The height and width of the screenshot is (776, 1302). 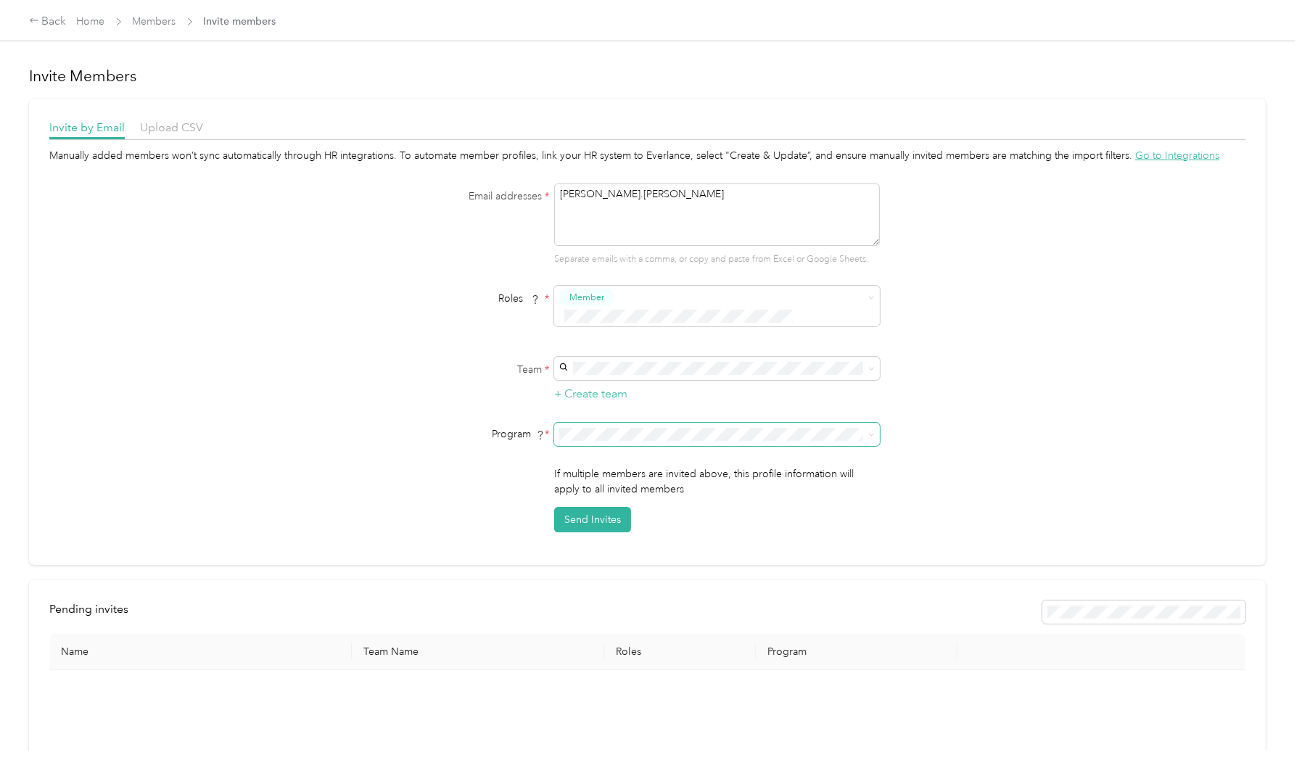 I want to click on th: Roles, so click(x=680, y=652).